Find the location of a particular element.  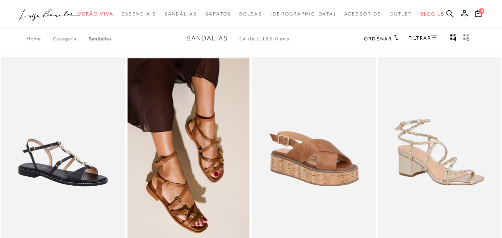

a: Home is located at coordinates (40, 39).